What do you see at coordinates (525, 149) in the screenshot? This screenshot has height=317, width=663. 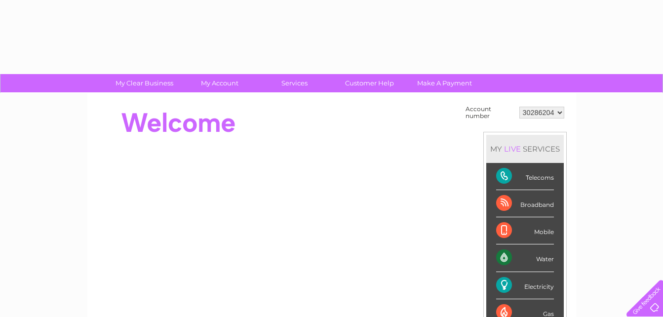 I see `div: MY SERVICES` at bounding box center [525, 149].